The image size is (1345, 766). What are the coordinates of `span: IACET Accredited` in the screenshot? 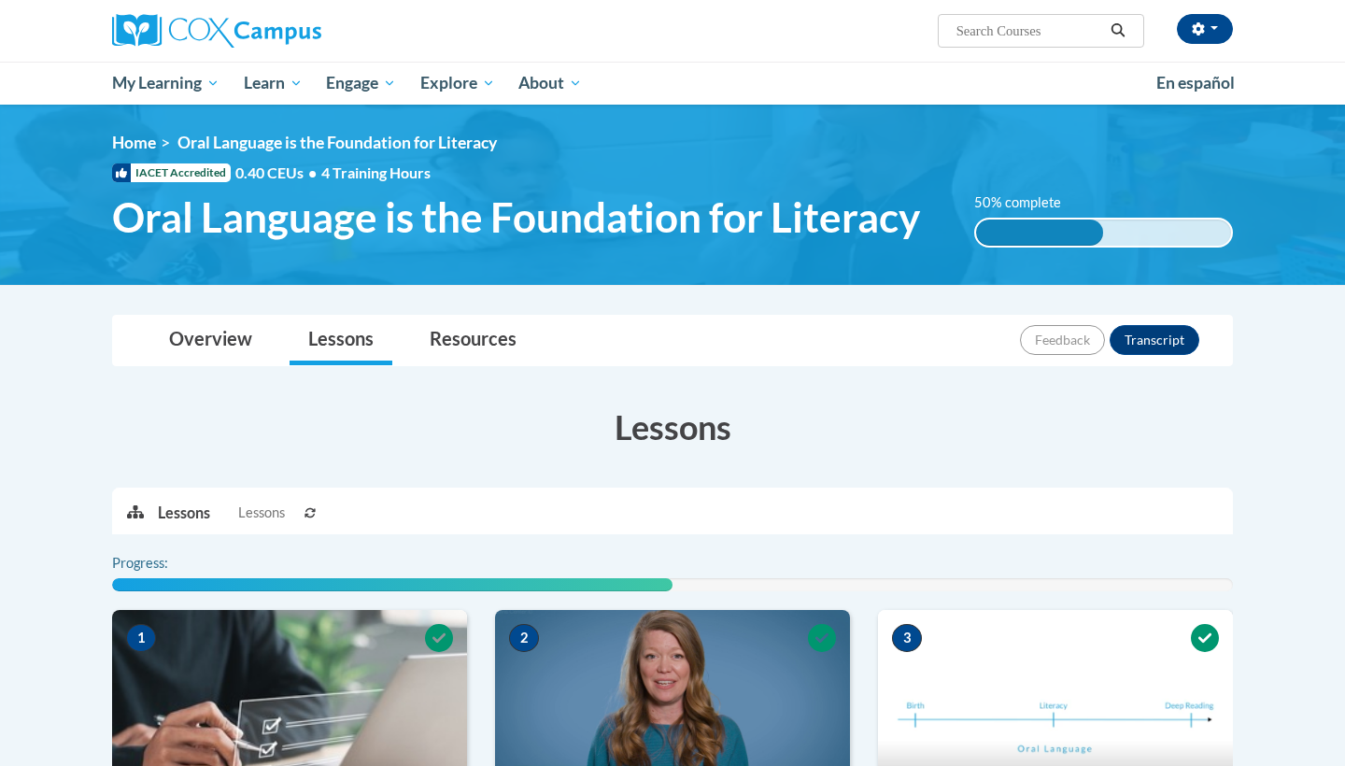 It's located at (171, 173).